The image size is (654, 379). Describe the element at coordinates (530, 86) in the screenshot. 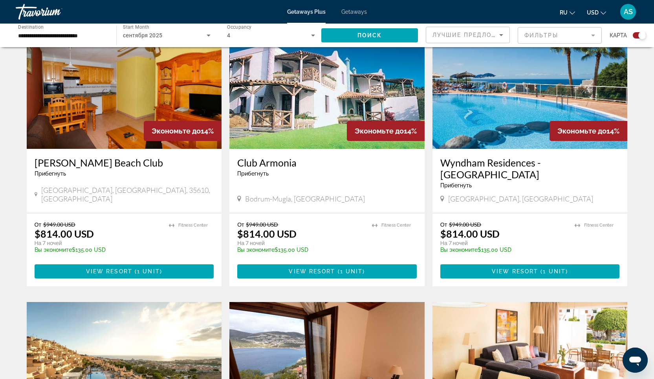

I see `img: ii_mty1.jpg` at that location.